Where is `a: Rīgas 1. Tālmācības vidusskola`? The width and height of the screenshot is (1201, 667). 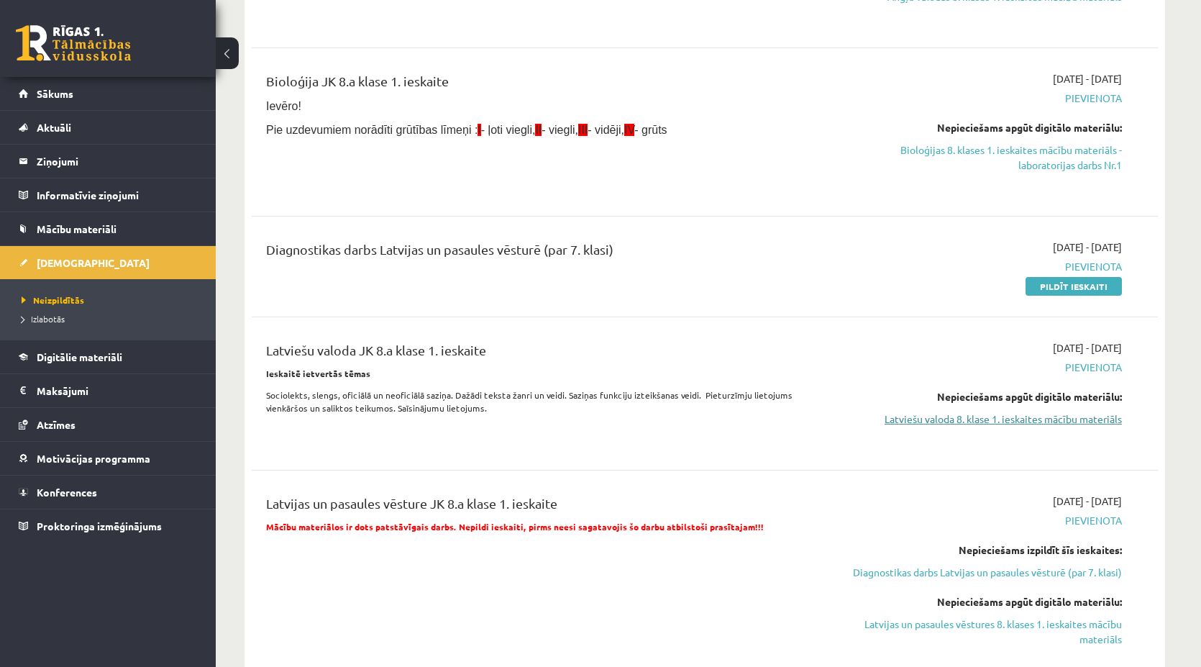
a: Rīgas 1. Tālmācības vidusskola is located at coordinates (73, 43).